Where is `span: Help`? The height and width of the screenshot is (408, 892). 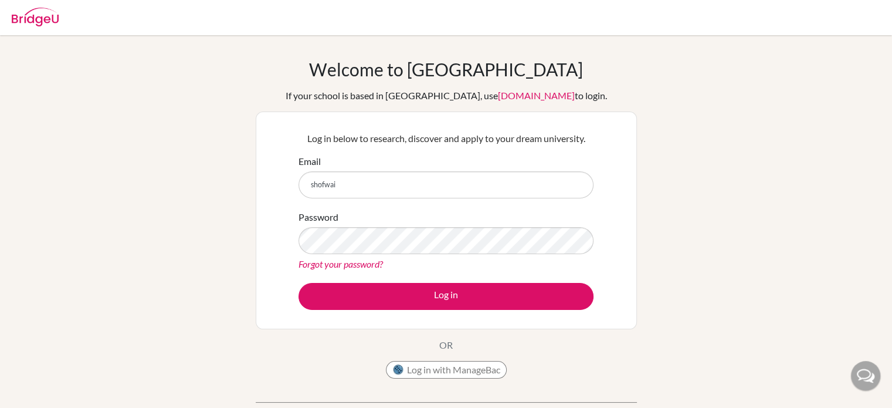
span: Help is located at coordinates (38, 13).